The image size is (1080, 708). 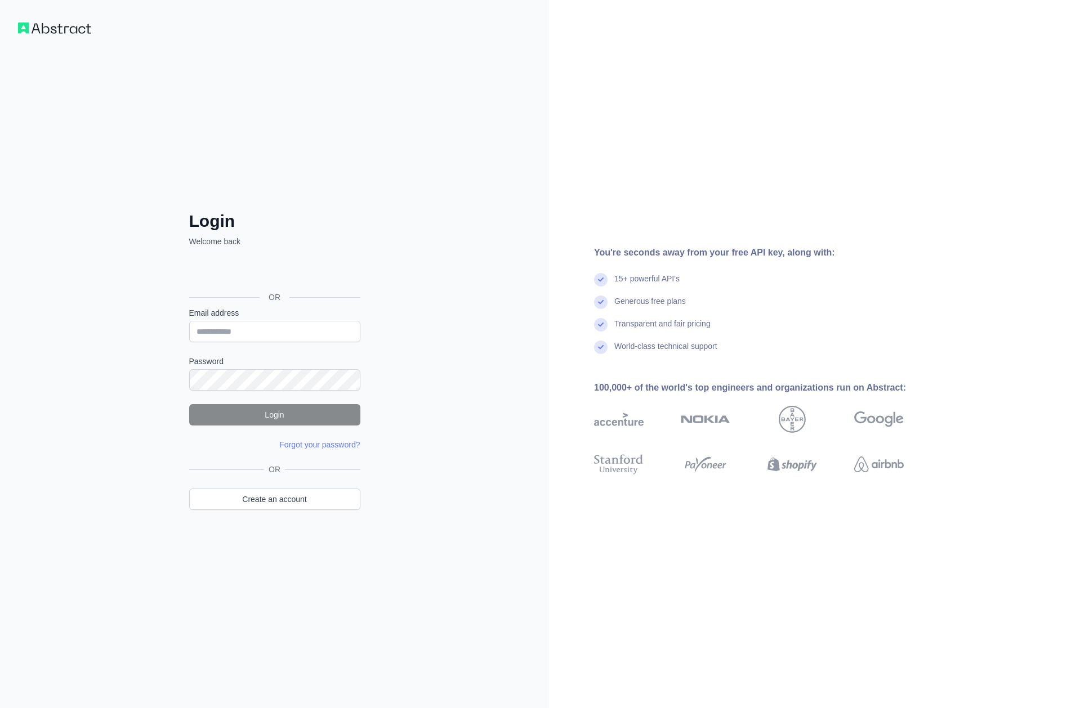 What do you see at coordinates (275, 361) in the screenshot?
I see `label: Password` at bounding box center [275, 361].